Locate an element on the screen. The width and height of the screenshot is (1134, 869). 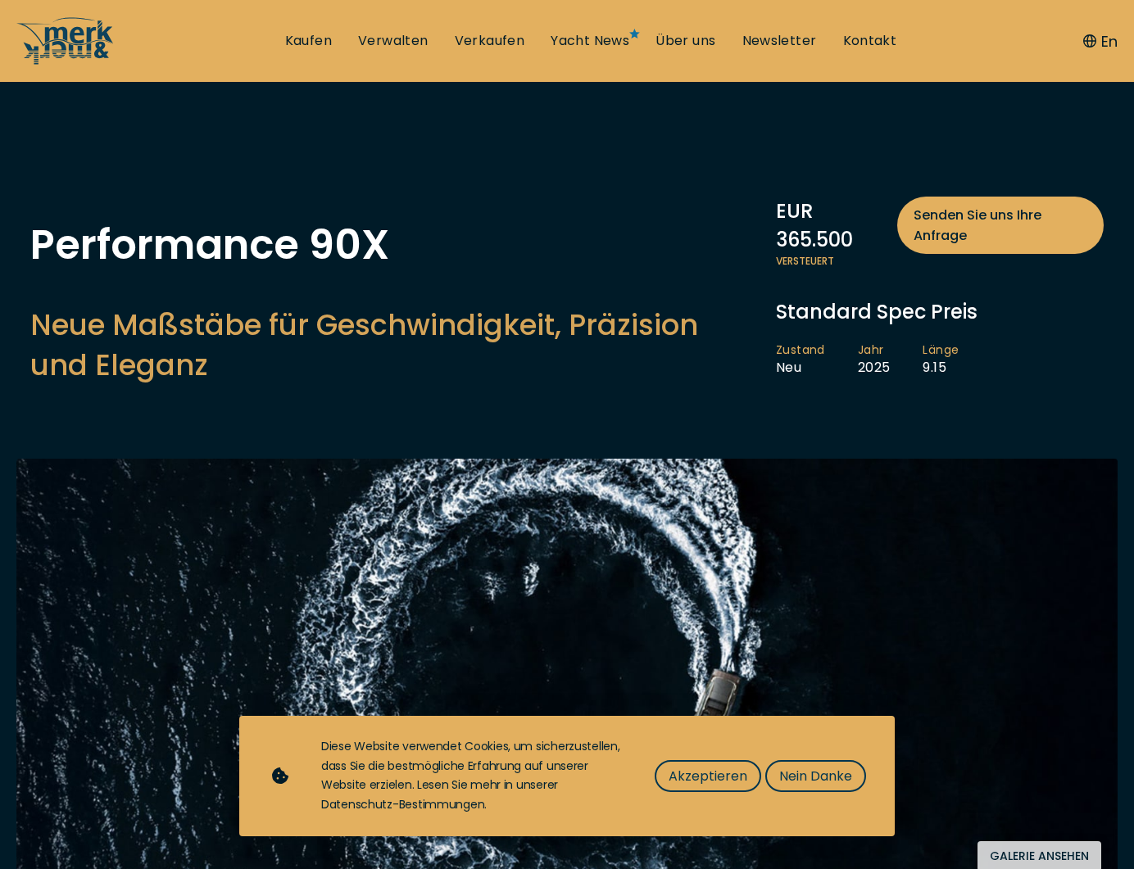
a: Verkaufen is located at coordinates (490, 41).